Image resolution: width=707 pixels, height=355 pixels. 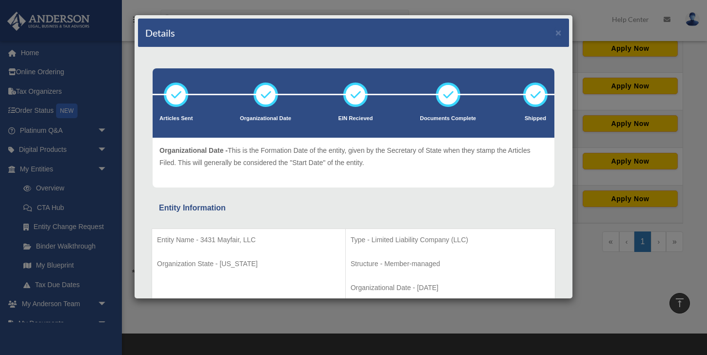 I want to click on p: This is the Formation Date of the entity, given by the Secretary of State when they stamp the Art..., so click(x=354, y=156).